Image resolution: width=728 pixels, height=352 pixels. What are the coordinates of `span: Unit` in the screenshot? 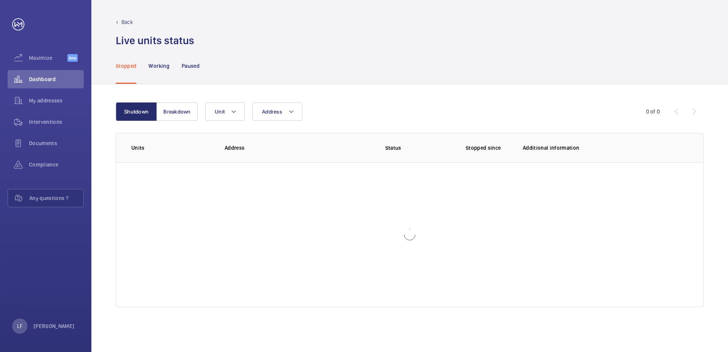 It's located at (220, 112).